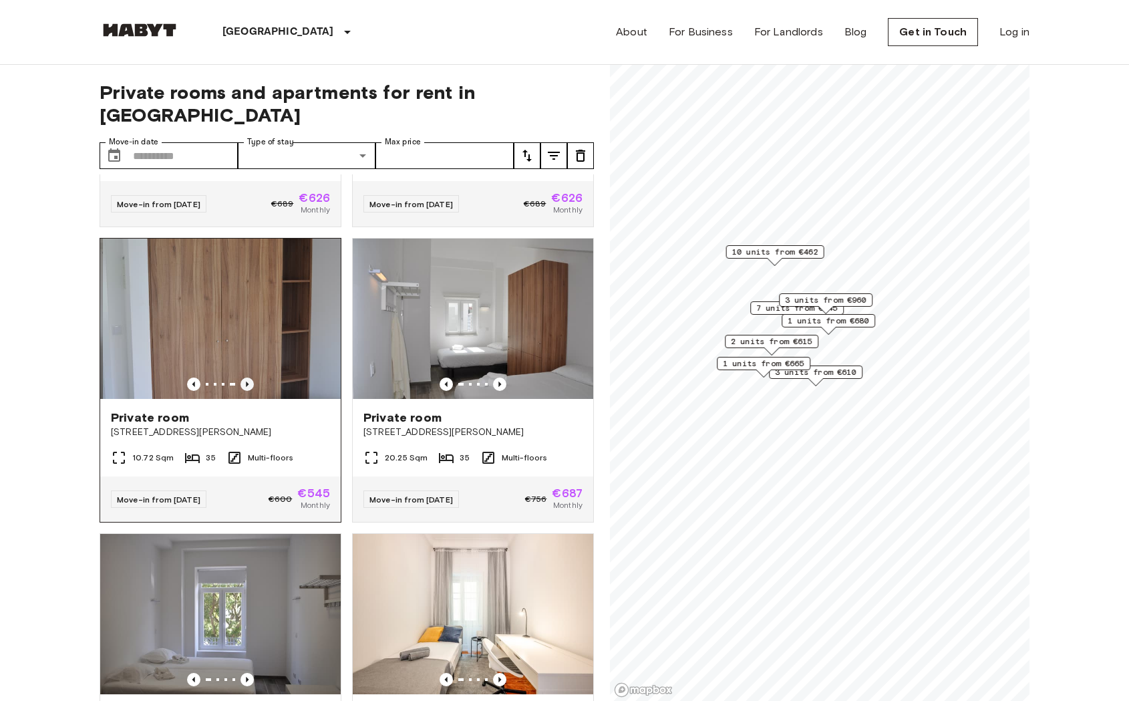  I want to click on span: 10.72 Sqm, so click(153, 458).